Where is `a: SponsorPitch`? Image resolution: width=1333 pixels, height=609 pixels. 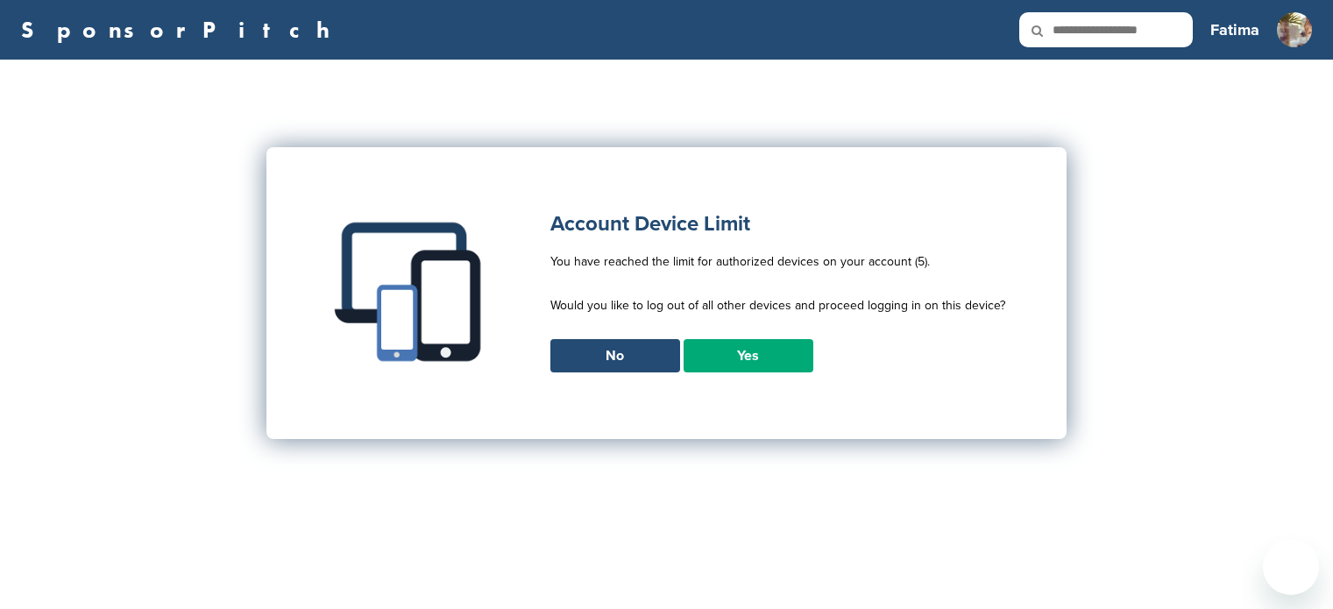 a: SponsorPitch is located at coordinates (181, 30).